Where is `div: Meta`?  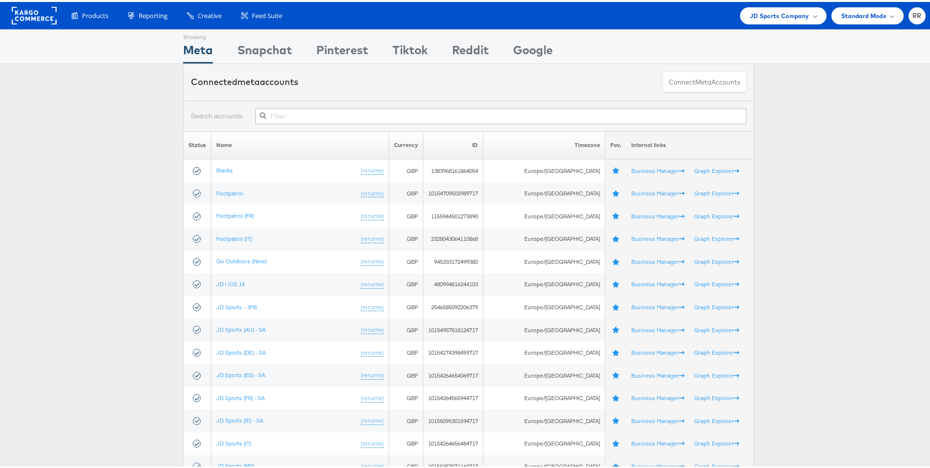
div: Meta is located at coordinates (198, 50).